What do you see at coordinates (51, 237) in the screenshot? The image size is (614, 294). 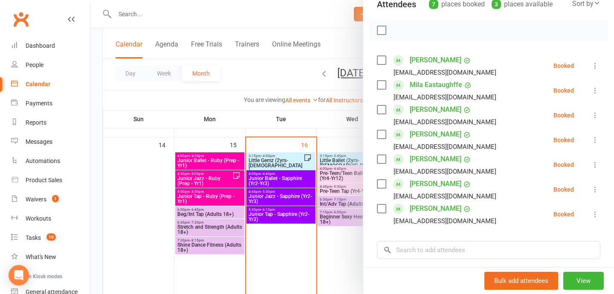 I see `span: 10` at bounding box center [51, 237].